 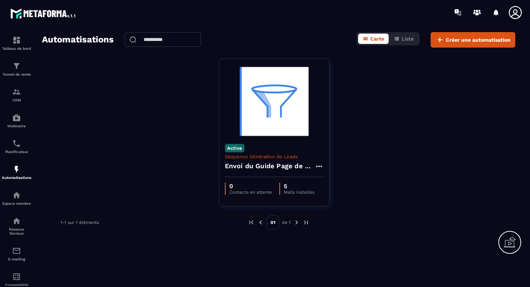 What do you see at coordinates (17, 120) in the screenshot?
I see `a: automationsautomationsWebinaire` at bounding box center [17, 120].